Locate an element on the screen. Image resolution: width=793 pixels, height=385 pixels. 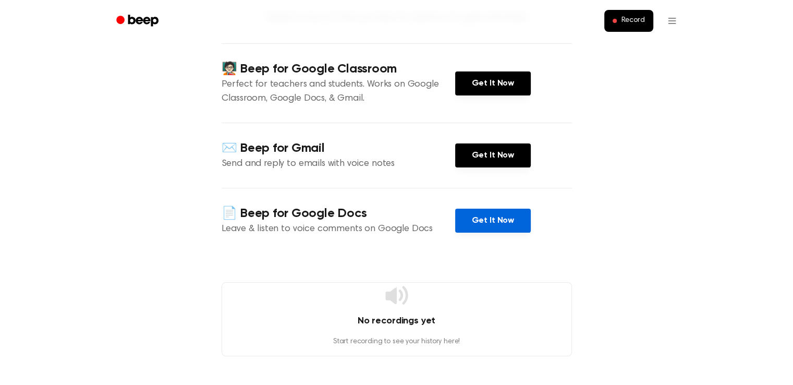
h4: ✉️ Beep for Gmail is located at coordinates (339, 148).